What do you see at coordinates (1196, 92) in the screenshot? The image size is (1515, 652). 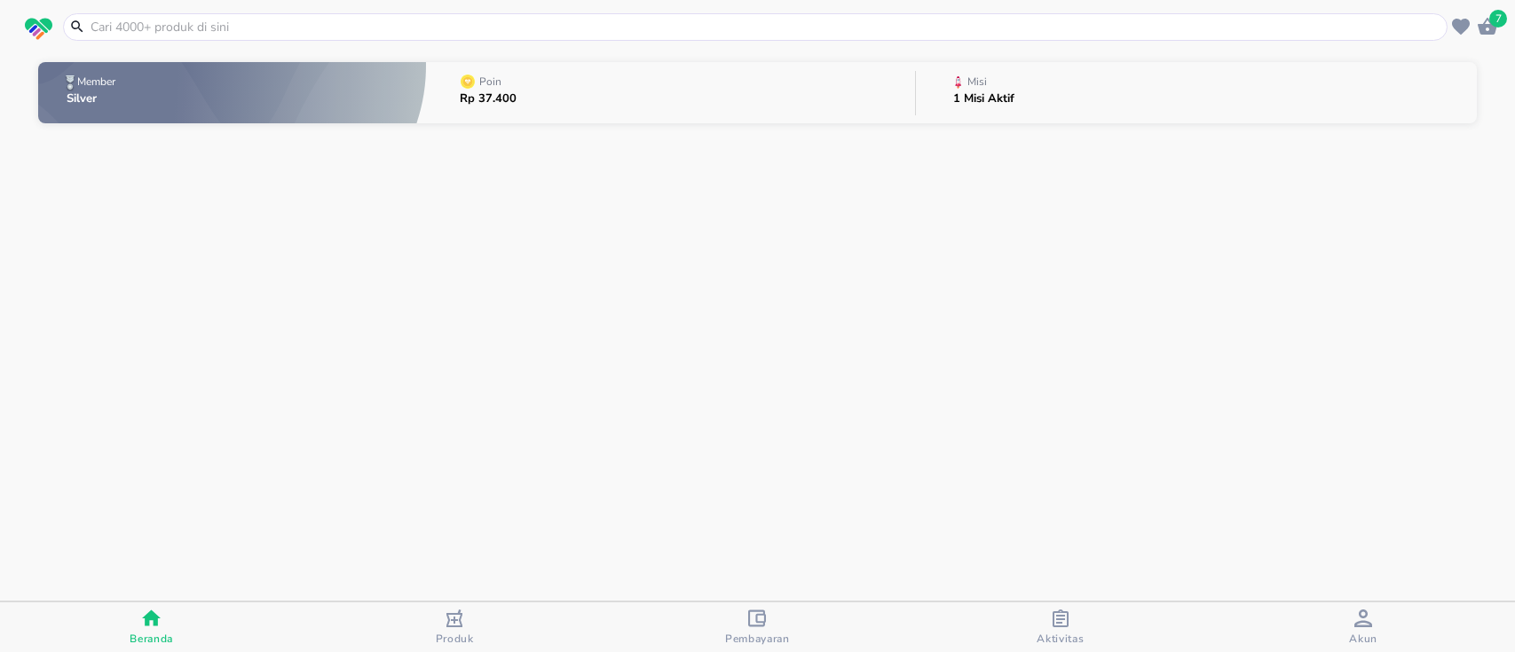 I see `button: Misi1 Misi Aktif` at bounding box center [1196, 92].